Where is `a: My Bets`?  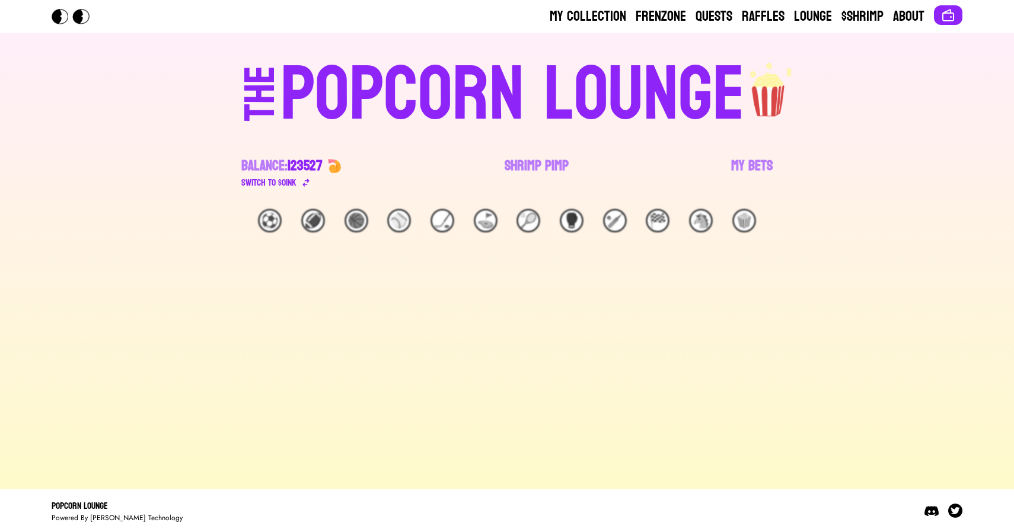
a: My Bets is located at coordinates (752, 173).